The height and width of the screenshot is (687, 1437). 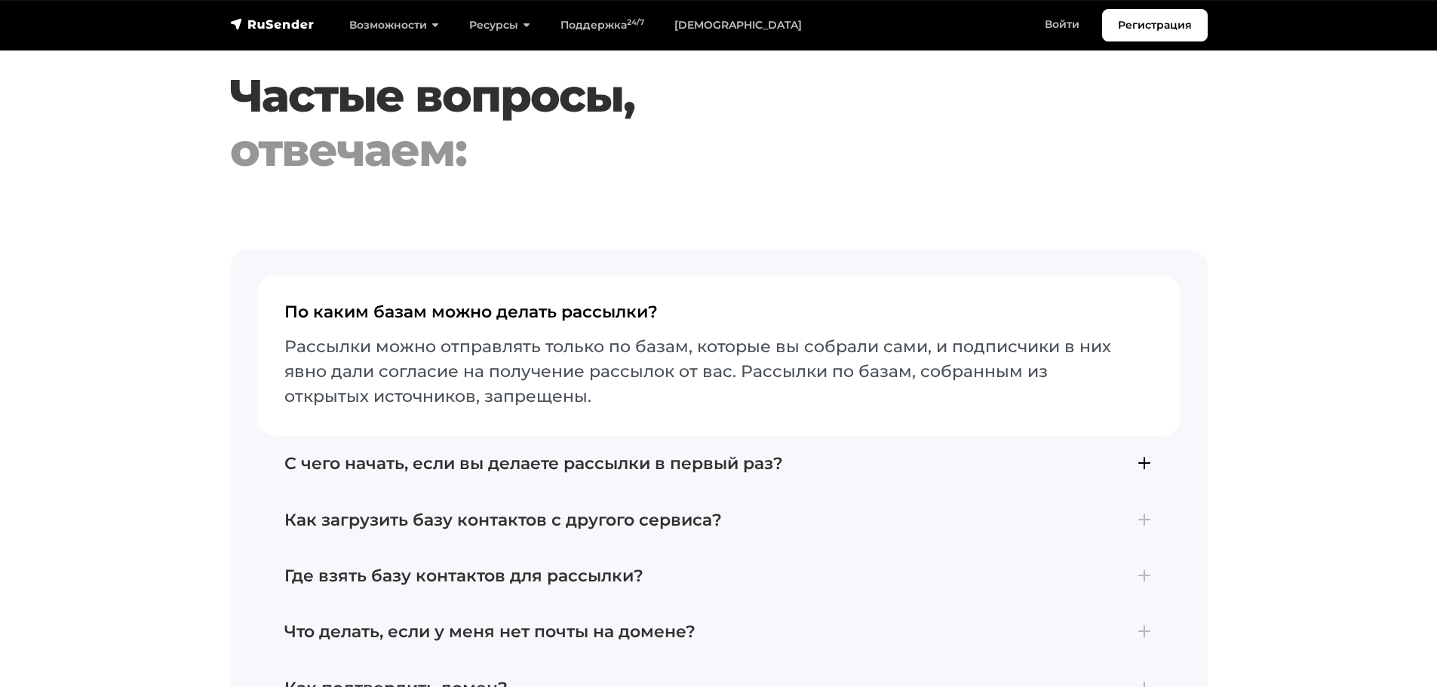 I want to click on a: Регистрация, so click(x=1155, y=25).